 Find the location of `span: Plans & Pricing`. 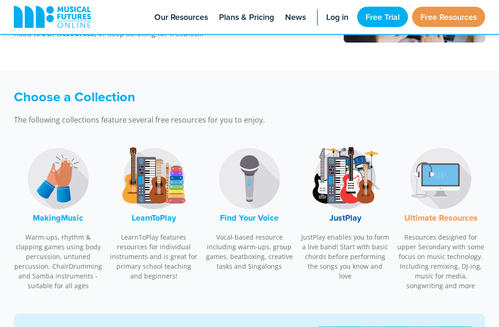

span: Plans & Pricing is located at coordinates (246, 17).